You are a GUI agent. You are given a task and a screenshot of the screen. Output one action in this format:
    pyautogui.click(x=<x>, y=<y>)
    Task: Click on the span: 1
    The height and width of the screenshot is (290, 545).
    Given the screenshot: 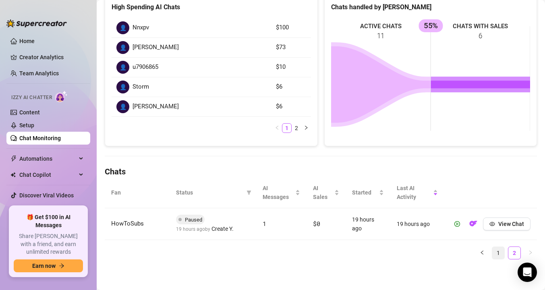 What is the action you would take?
    pyautogui.click(x=264, y=223)
    